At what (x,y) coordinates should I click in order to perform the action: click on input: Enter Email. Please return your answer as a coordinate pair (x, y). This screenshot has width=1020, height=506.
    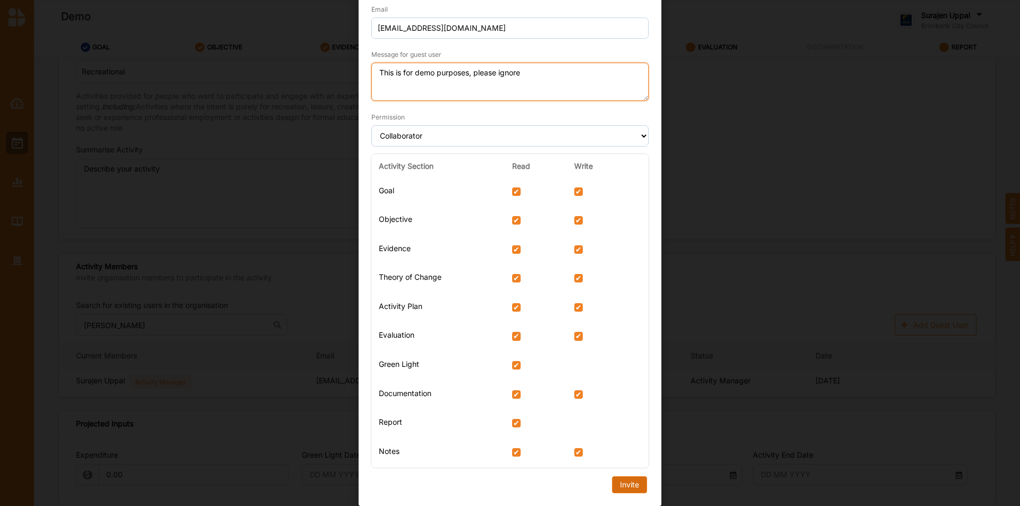
    Looking at the image, I should click on (510, 28).